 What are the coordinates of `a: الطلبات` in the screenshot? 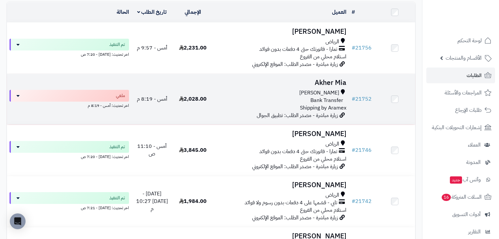 It's located at (461, 75).